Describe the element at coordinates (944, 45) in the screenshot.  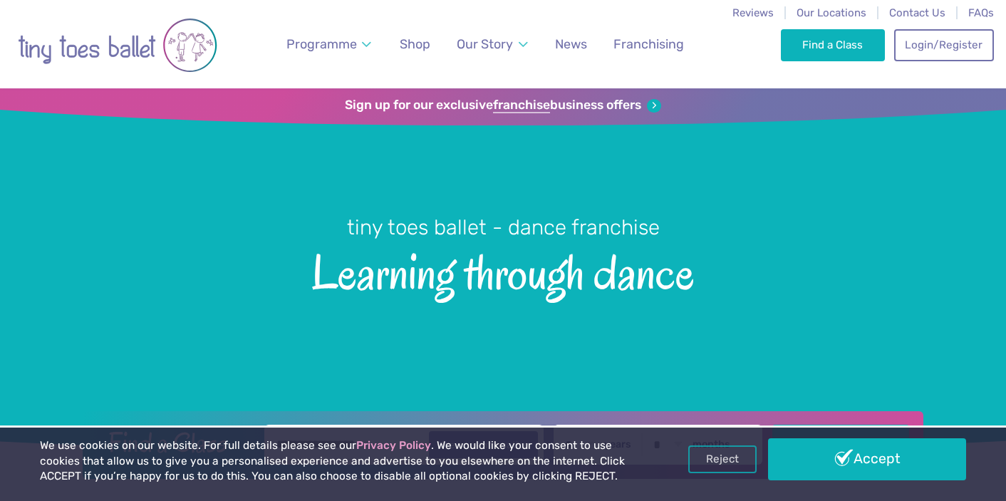
I see `a: Login/Register` at that location.